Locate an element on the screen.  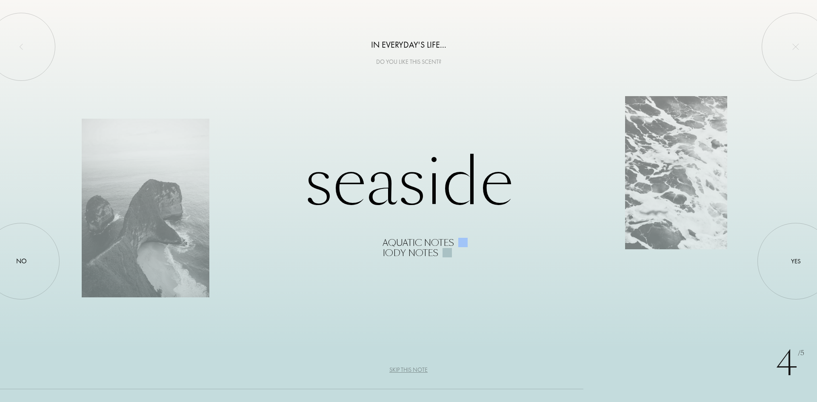
div: No is located at coordinates (21, 261).